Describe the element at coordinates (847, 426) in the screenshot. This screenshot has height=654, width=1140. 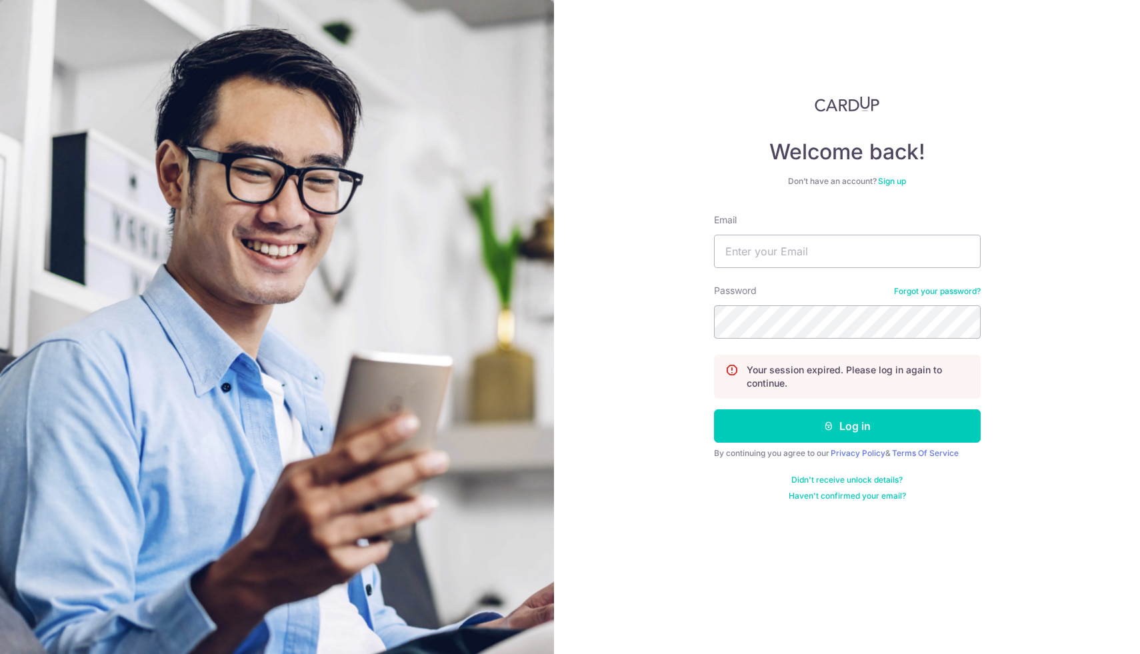
I see `button: Log in` at that location.